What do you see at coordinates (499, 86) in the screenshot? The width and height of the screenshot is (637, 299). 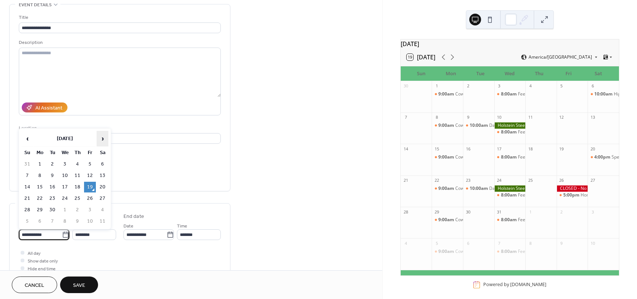 I see `div: 3` at bounding box center [499, 86].